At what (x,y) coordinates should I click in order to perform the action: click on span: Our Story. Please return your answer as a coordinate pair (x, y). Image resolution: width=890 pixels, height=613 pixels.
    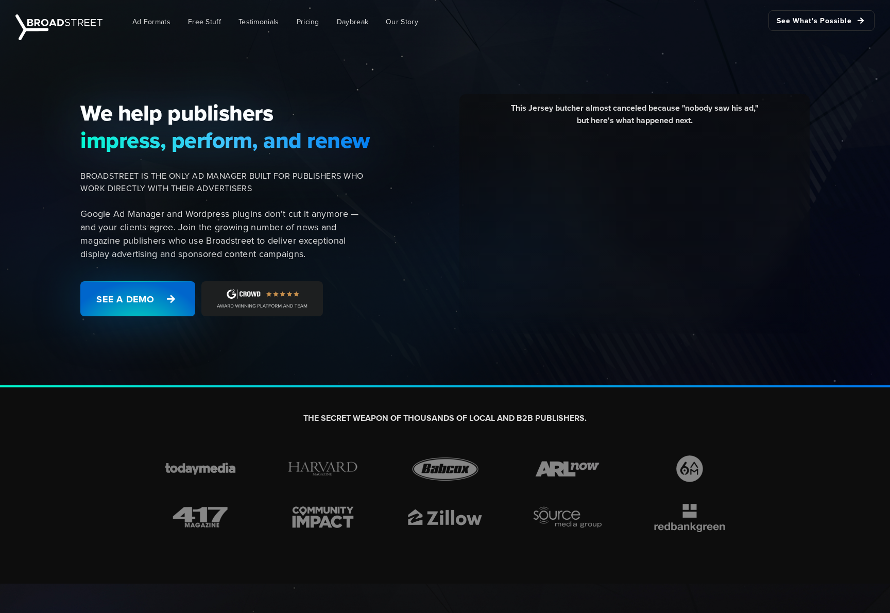
    Looking at the image, I should click on (402, 22).